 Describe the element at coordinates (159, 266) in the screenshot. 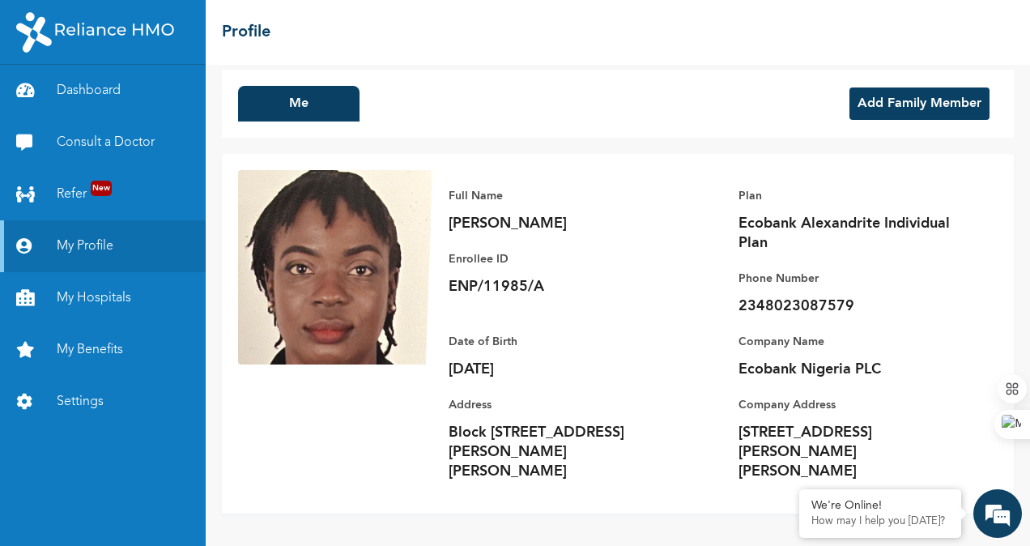

I see `span: We're online!` at that location.